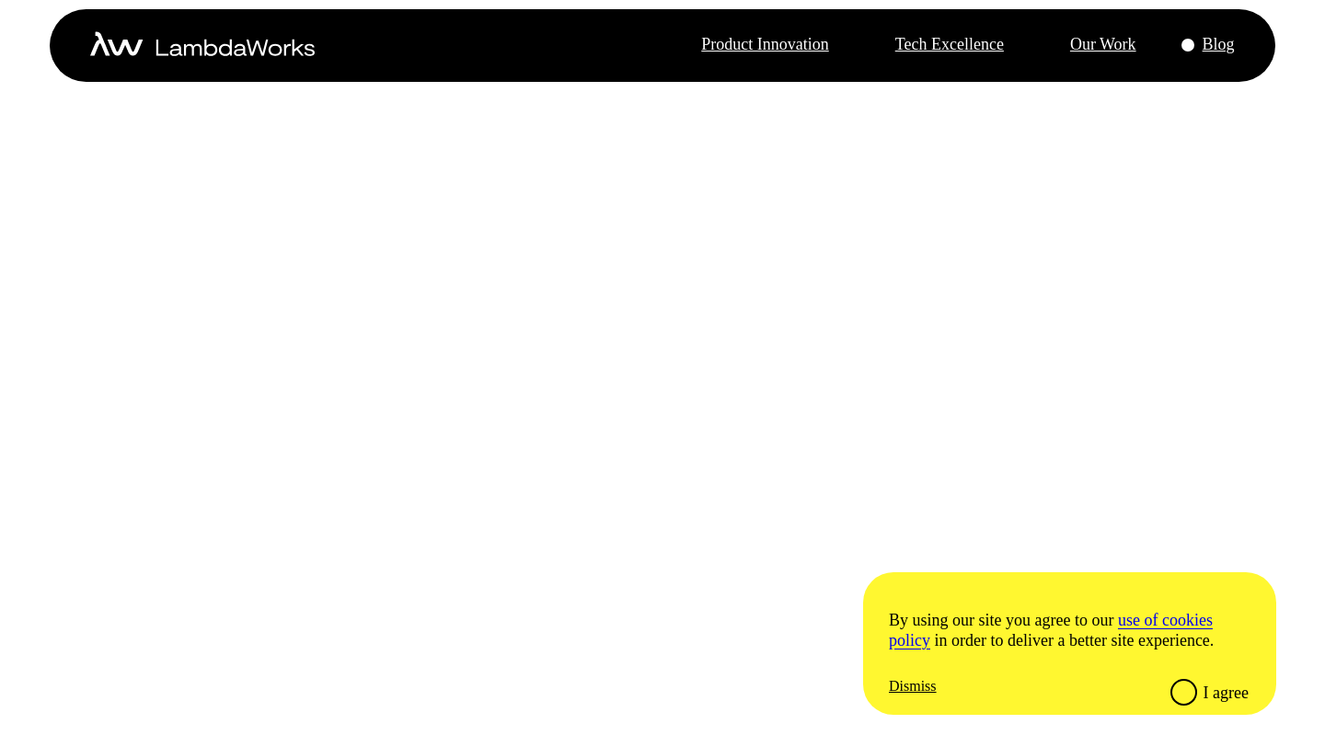 This screenshot has height=747, width=1325. Describe the element at coordinates (202, 45) in the screenshot. I see `a: home-icon` at that location.